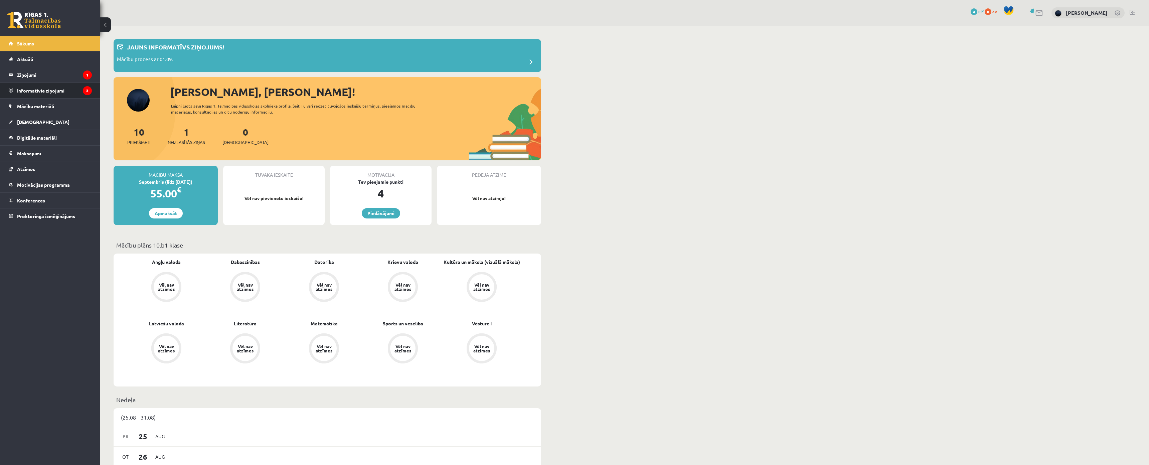 Image resolution: width=1149 pixels, height=465 pixels. I want to click on a: Matemātika, so click(324, 323).